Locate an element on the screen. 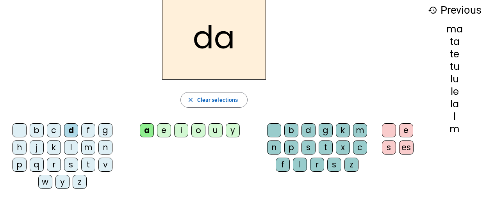  div: le is located at coordinates (455, 92).